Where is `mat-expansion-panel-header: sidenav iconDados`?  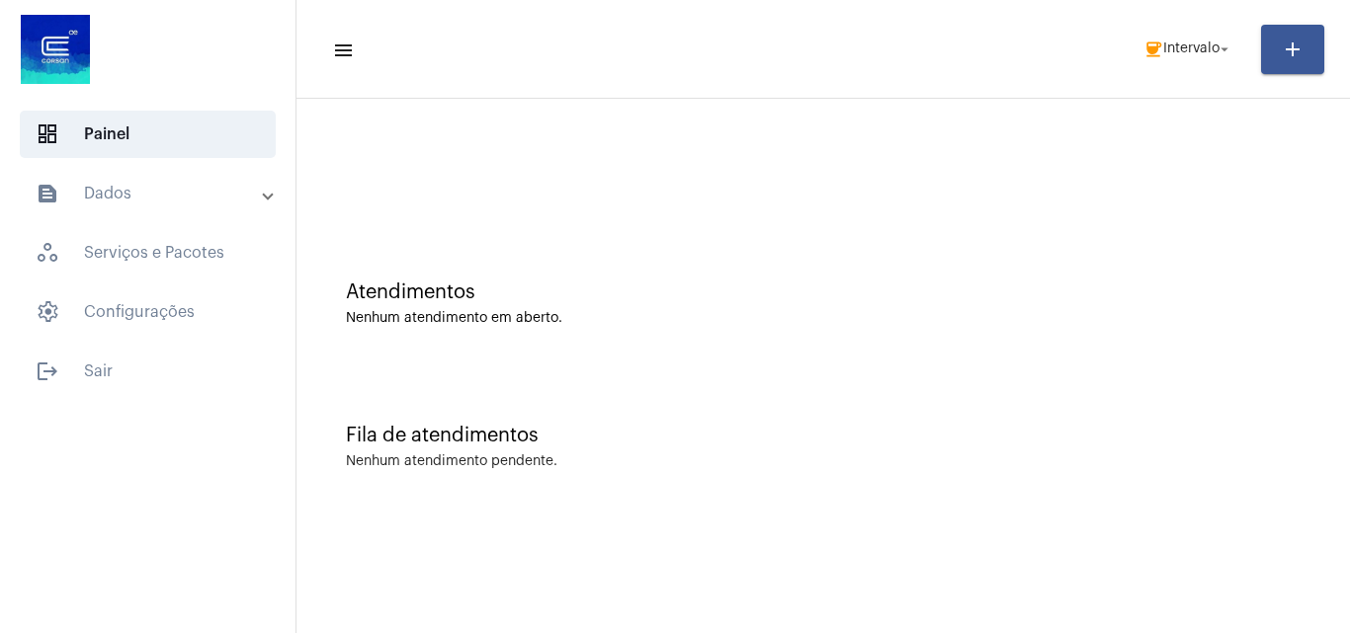 mat-expansion-panel-header: sidenav iconDados is located at coordinates (153, 194).